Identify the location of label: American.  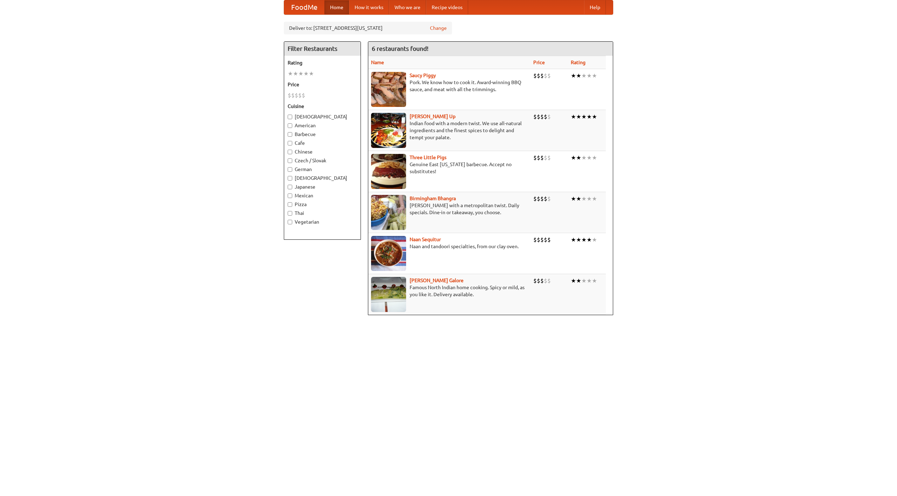
(322, 125).